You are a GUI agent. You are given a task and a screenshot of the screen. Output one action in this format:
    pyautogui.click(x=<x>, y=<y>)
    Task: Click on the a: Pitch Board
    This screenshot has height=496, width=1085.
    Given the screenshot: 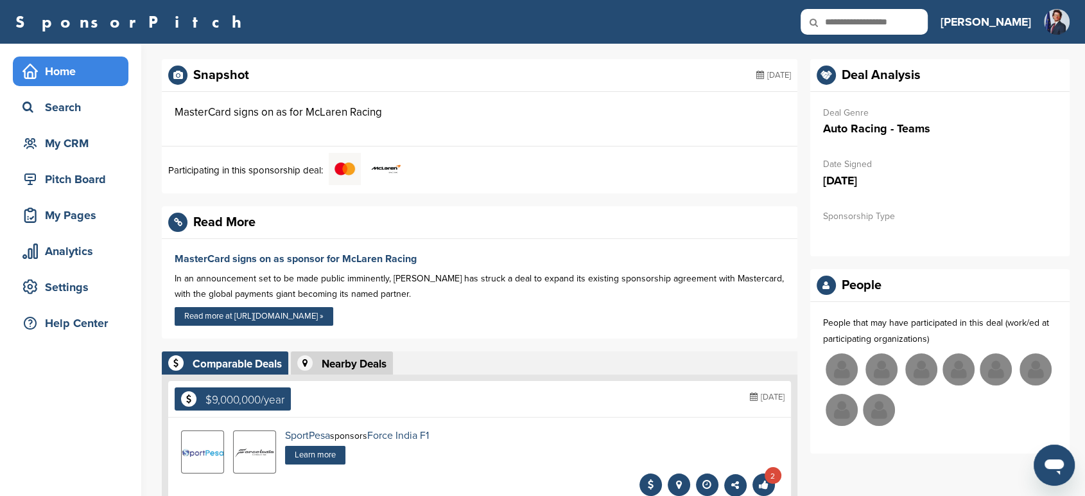 What is the action you would take?
    pyautogui.click(x=71, y=179)
    